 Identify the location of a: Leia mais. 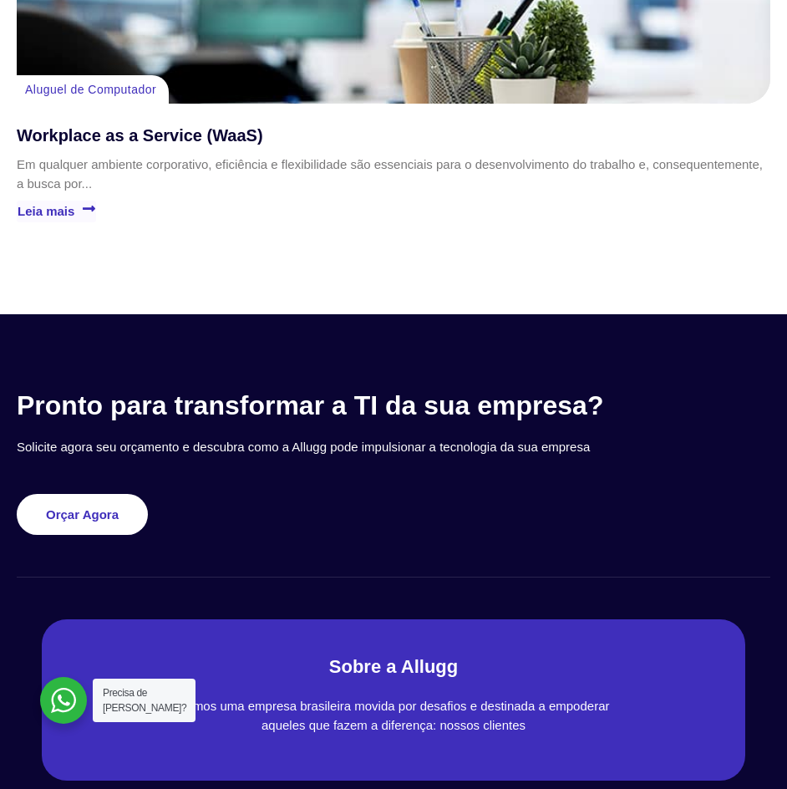
(56, 211).